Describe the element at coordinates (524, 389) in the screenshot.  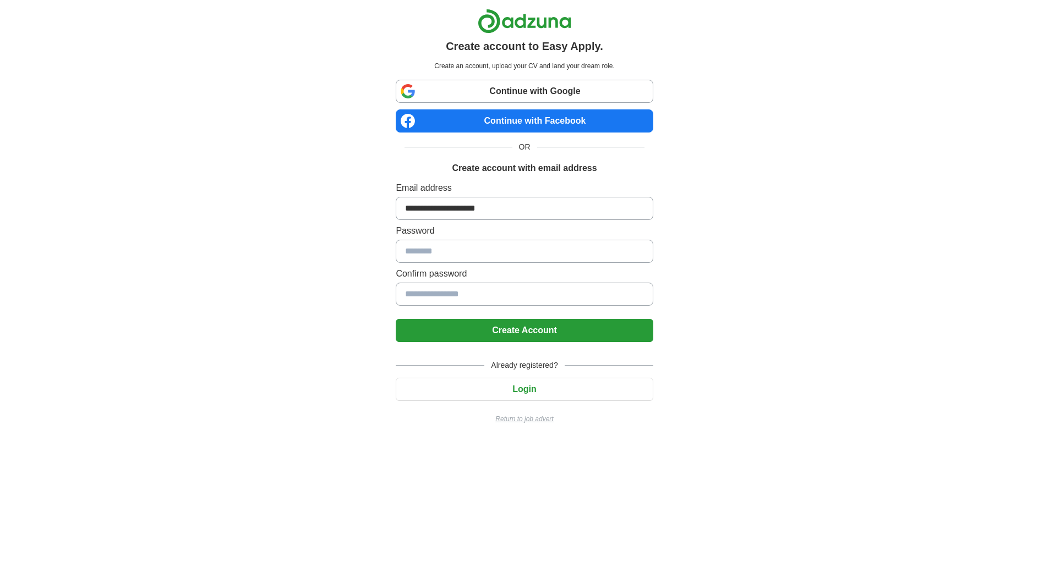
I see `a: Login` at that location.